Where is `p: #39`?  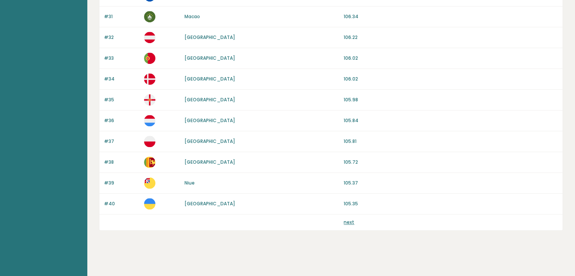 p: #39 is located at coordinates (122, 183).